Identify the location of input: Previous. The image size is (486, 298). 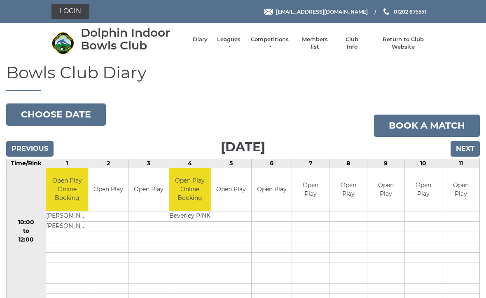
(30, 149).